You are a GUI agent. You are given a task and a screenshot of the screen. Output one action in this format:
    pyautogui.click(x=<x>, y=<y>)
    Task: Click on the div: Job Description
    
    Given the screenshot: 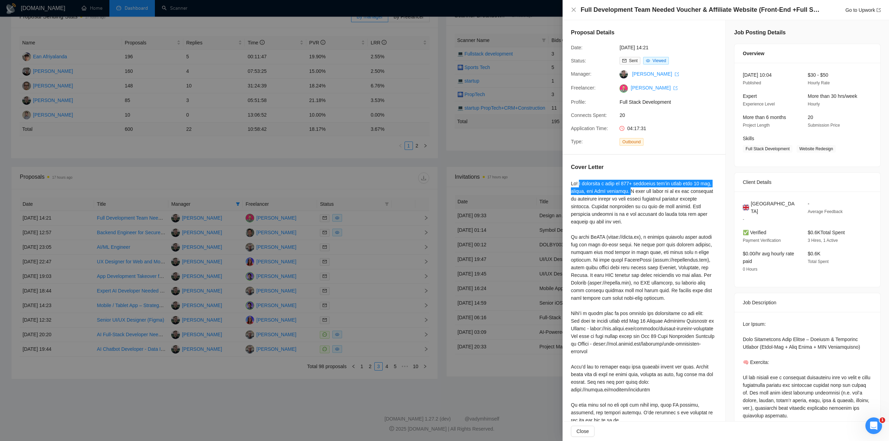 What is the action you would take?
    pyautogui.click(x=807, y=303)
    